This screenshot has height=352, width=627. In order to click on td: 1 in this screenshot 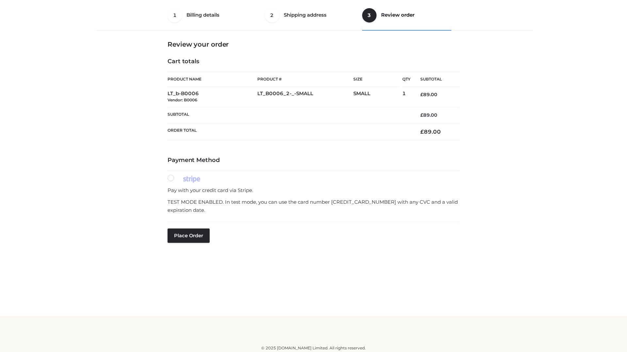, I will do `click(406, 97)`.